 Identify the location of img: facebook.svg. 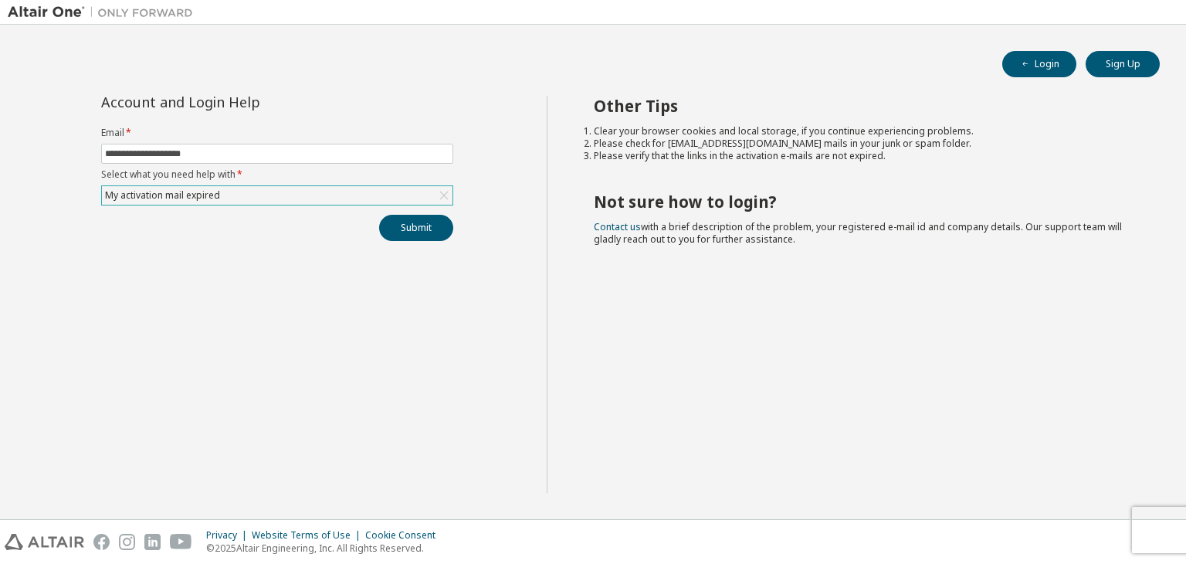
(101, 541).